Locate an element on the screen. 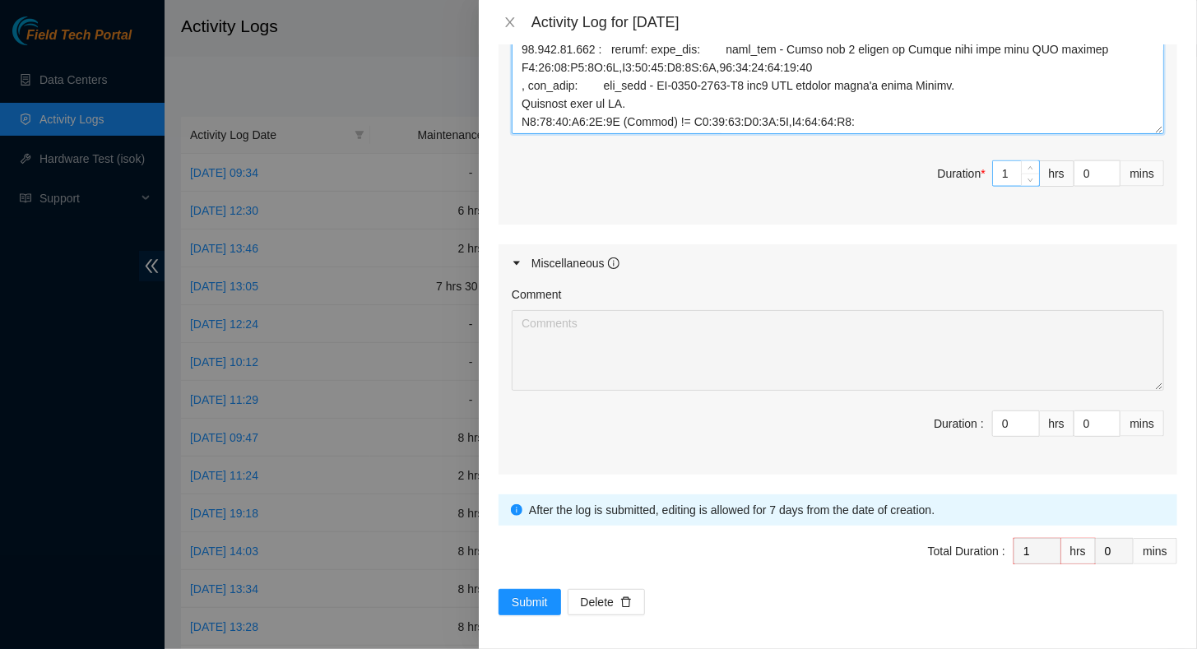  span: Delete is located at coordinates (597, 602).